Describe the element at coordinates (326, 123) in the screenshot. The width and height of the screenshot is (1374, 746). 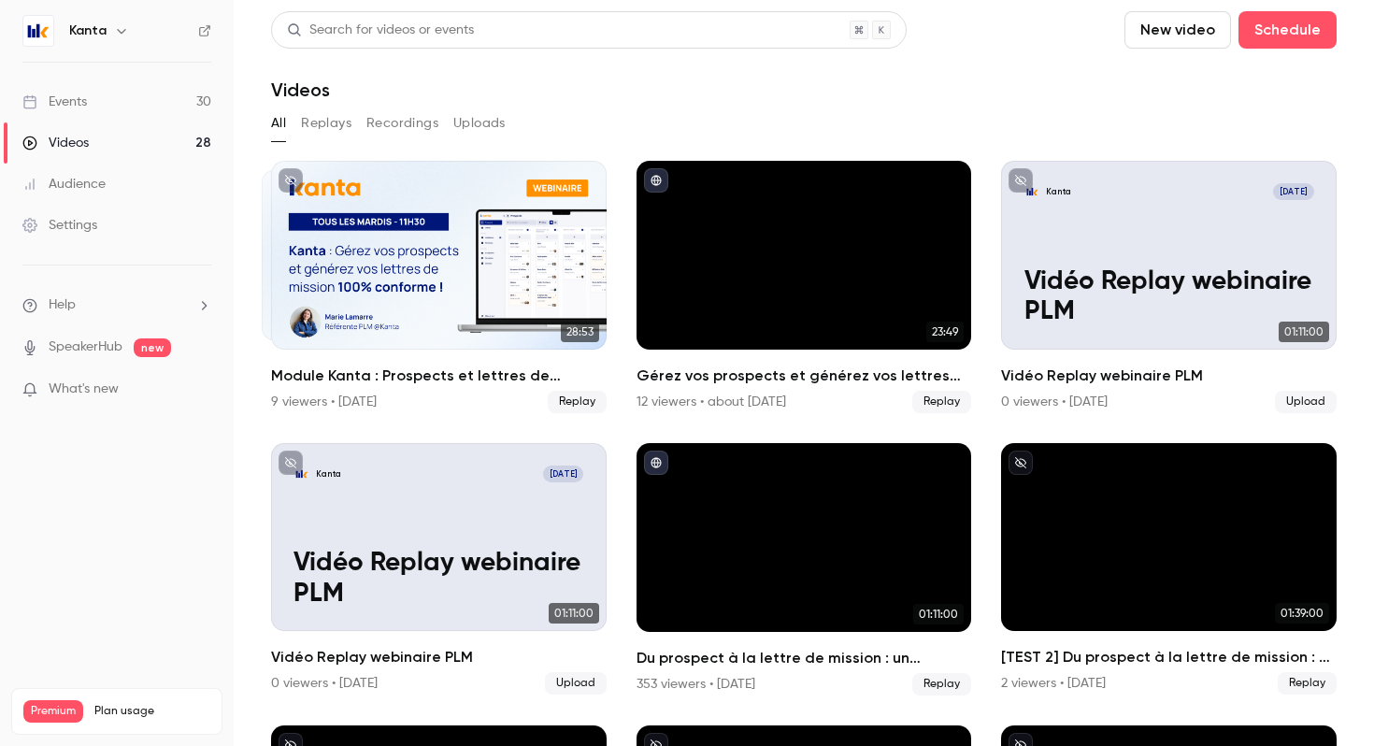
I see `button: Replays` at that location.